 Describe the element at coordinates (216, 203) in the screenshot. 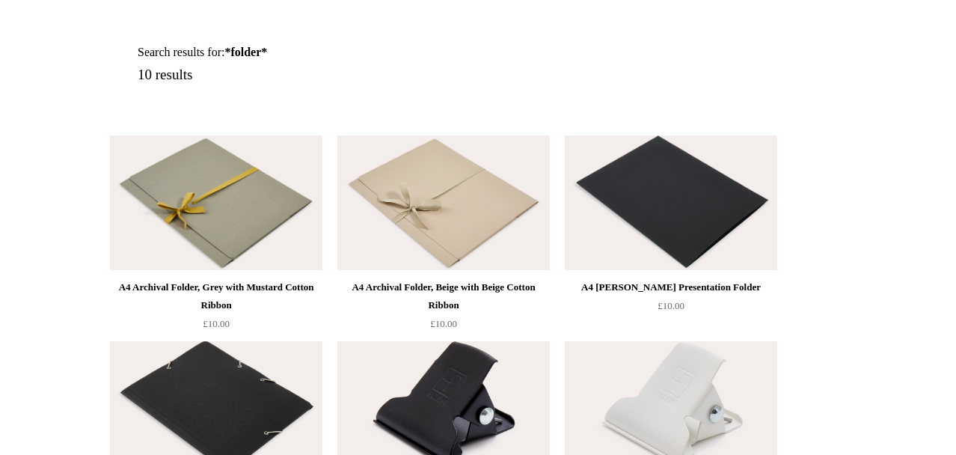

I see `img: A4 Archival Folder, Grey with Mustard Cotton Ribbon` at that location.